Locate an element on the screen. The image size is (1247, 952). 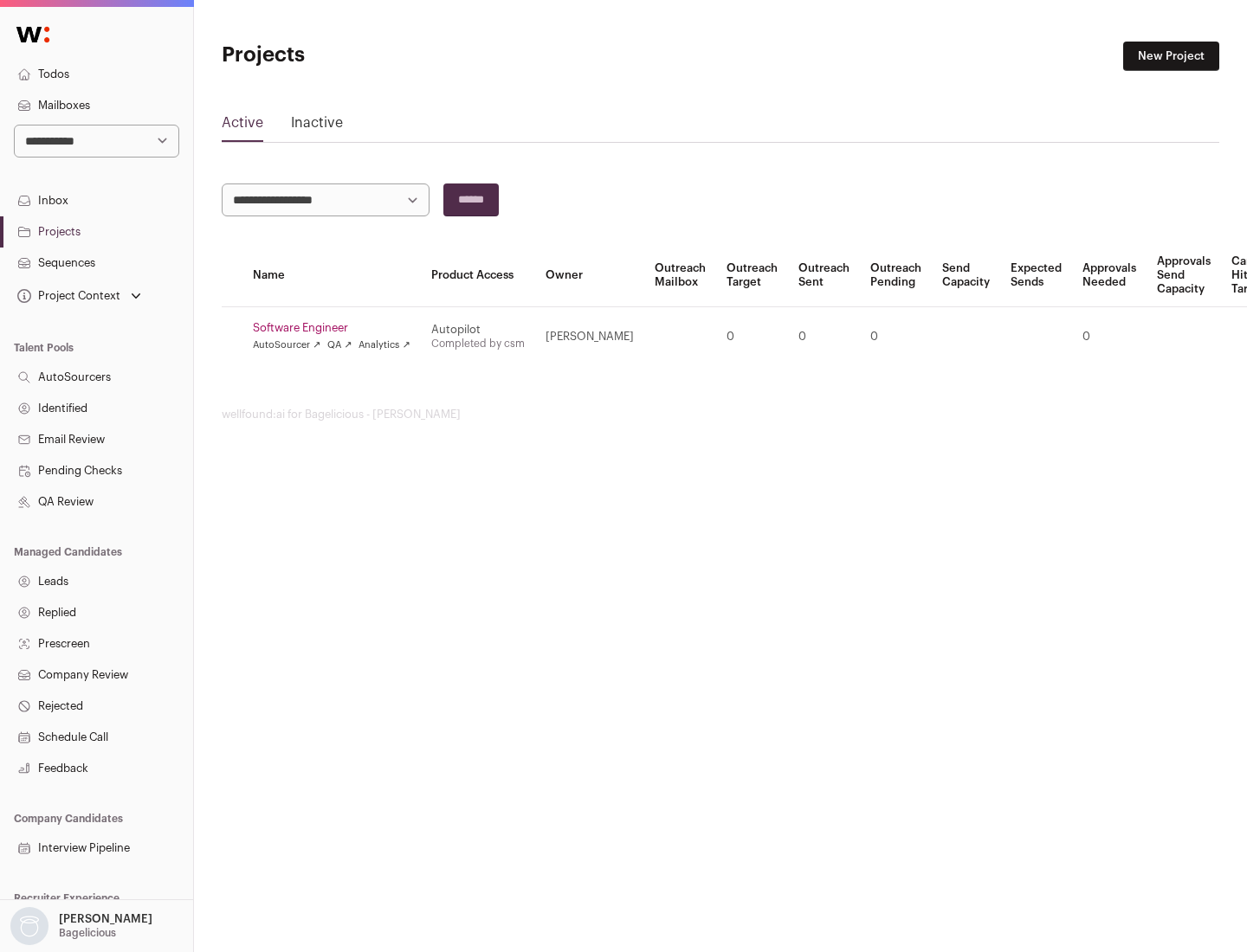
a: Inactive is located at coordinates (316, 126).